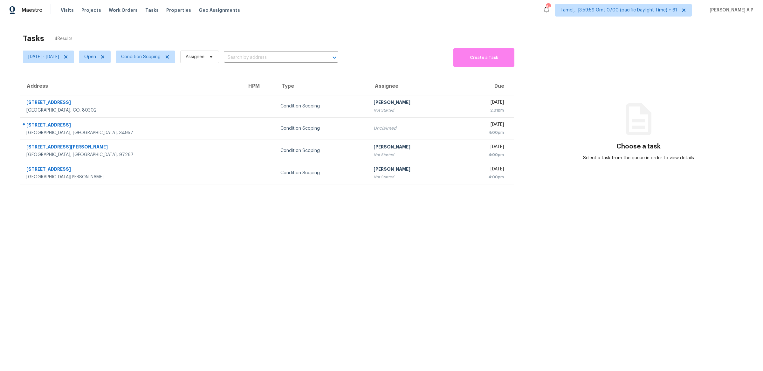 The width and height of the screenshot is (763, 371). Describe the element at coordinates (413, 86) in the screenshot. I see `th: Assignee` at that location.